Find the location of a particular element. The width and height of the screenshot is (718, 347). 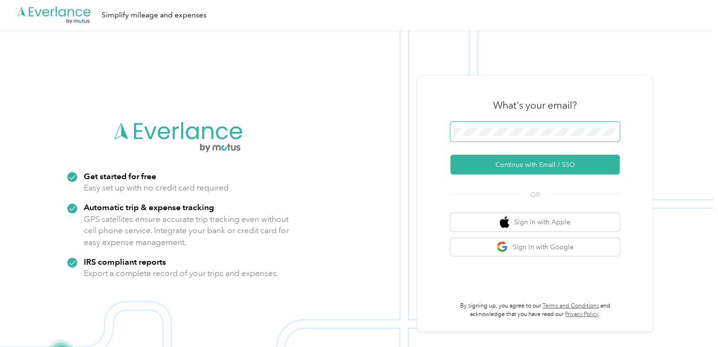

p: Export a complete record of your trips and expenses. is located at coordinates (181, 273).